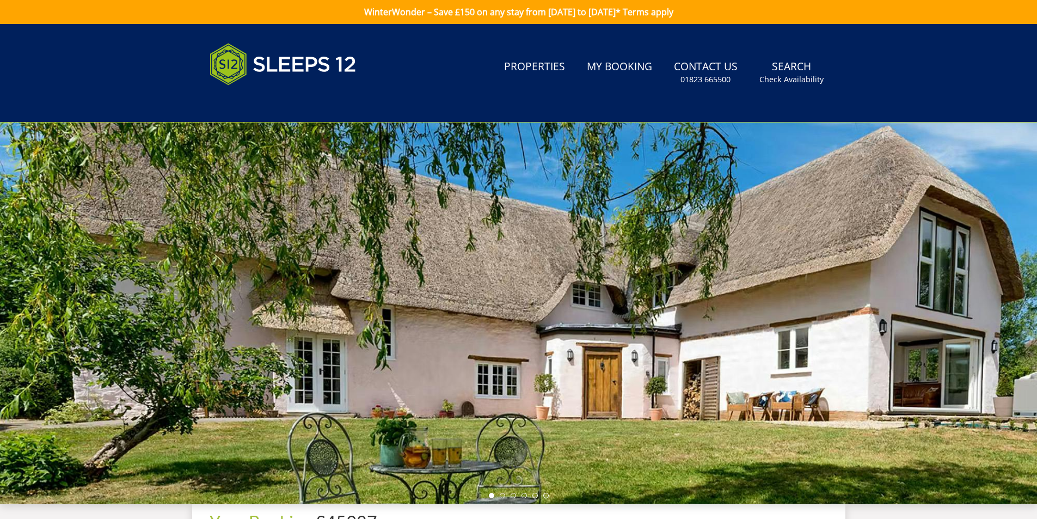 This screenshot has height=519, width=1037. What do you see at coordinates (705, 72) in the screenshot?
I see `a: Contact Us01823 665500` at bounding box center [705, 72].